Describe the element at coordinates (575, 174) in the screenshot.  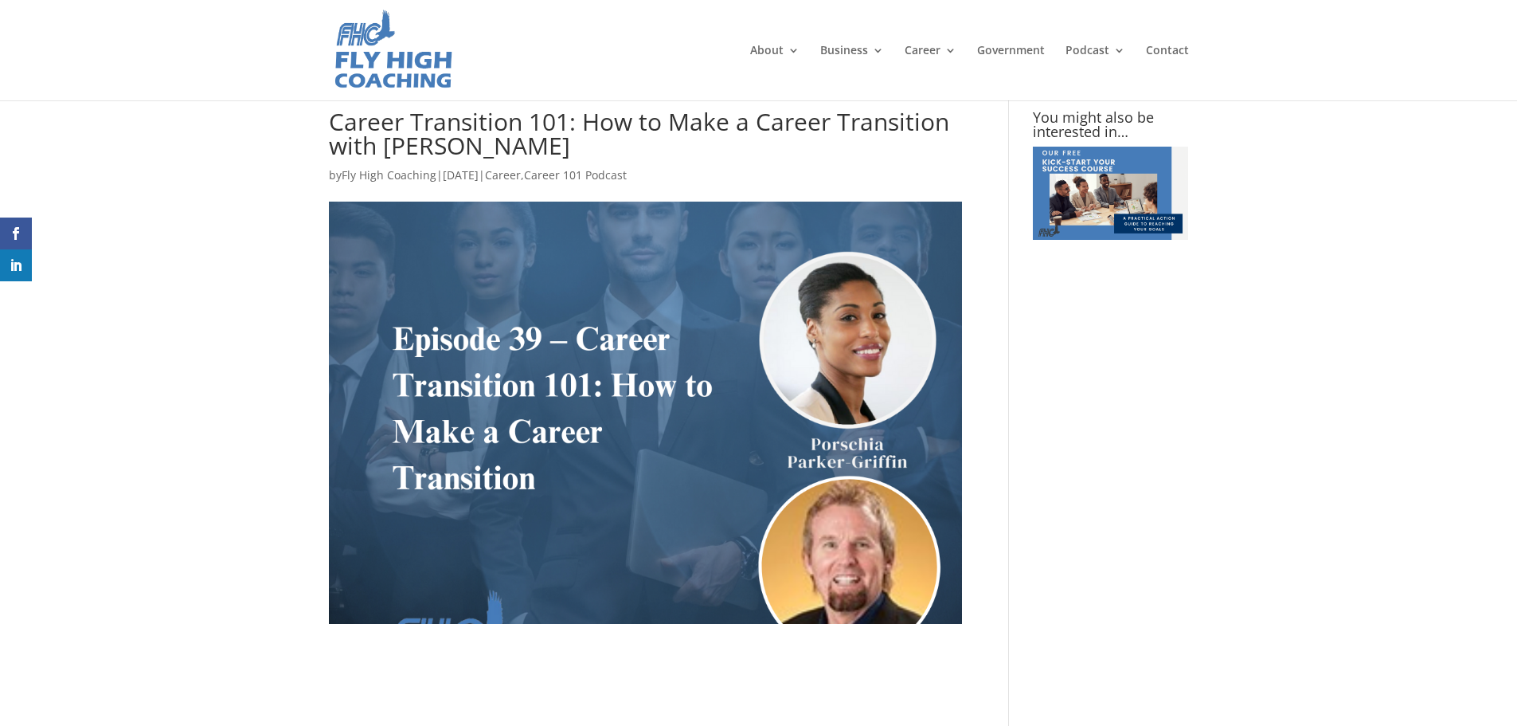
I see `a: Career 101 Podcast` at that location.